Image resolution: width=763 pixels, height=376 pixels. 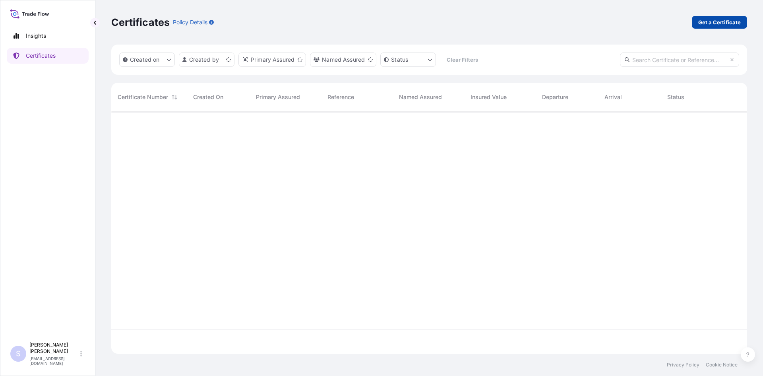 What do you see at coordinates (145, 60) in the screenshot?
I see `p: Created on` at bounding box center [145, 60].